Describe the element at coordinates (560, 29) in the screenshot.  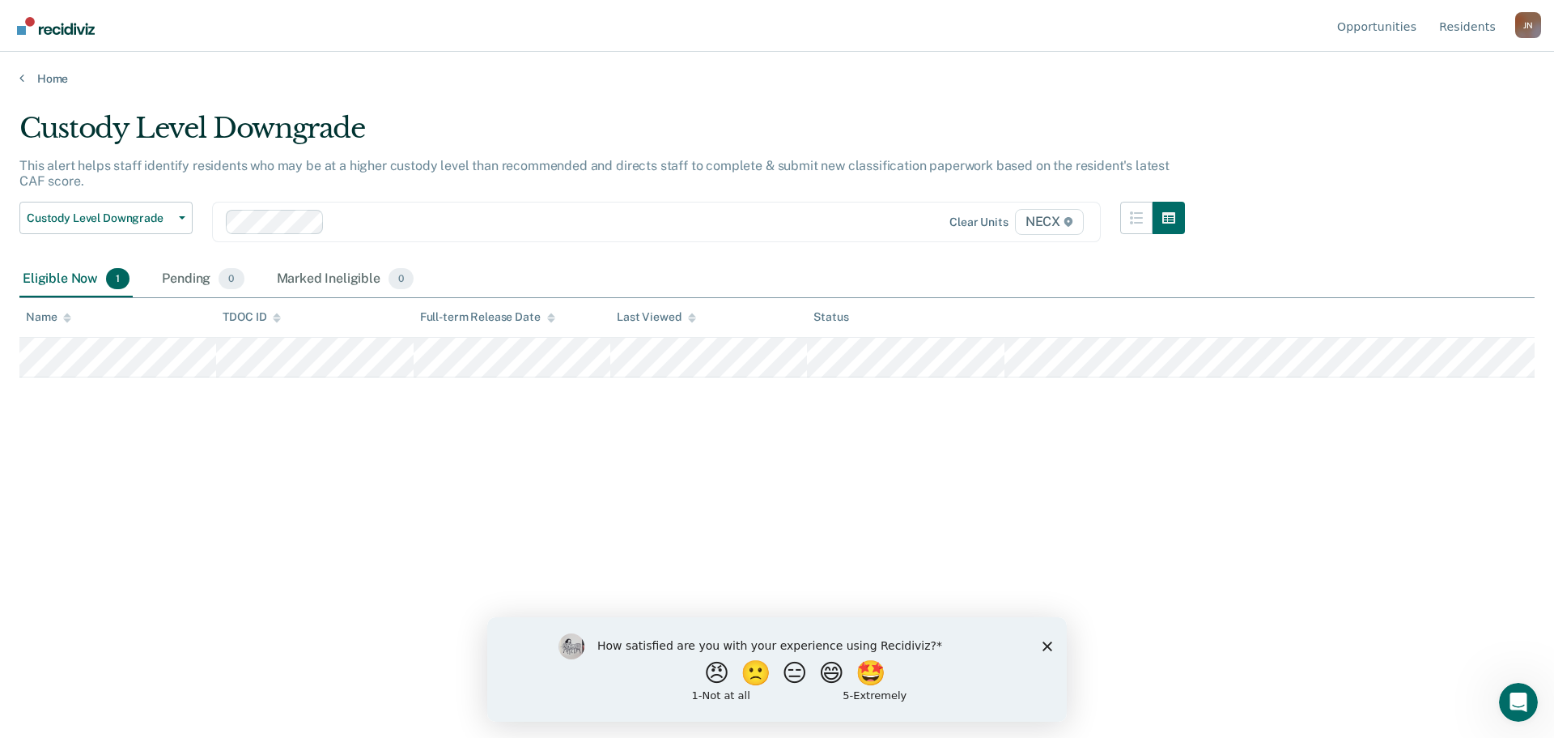
I see `div: Close survey` at that location.